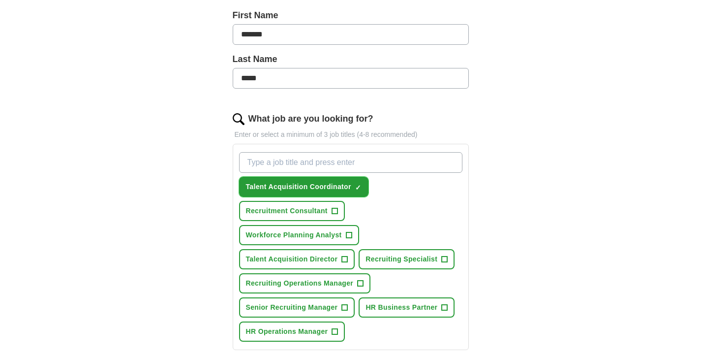  Describe the element at coordinates (300, 283) in the screenshot. I see `span: Recruiting Operations Manager` at that location.